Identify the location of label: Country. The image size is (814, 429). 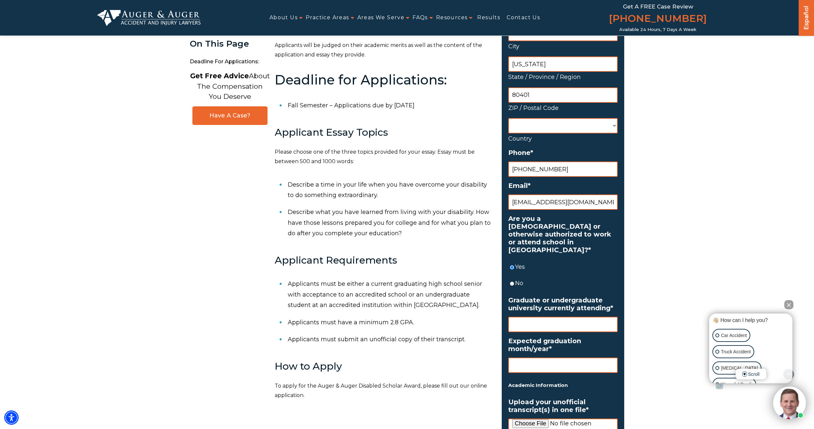
(563, 139).